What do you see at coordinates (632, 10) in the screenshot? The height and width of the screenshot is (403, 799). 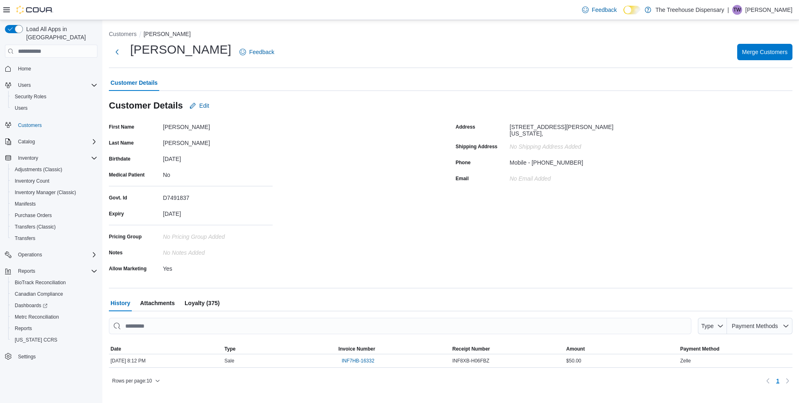 I see `input: Dark Mode` at bounding box center [632, 10].